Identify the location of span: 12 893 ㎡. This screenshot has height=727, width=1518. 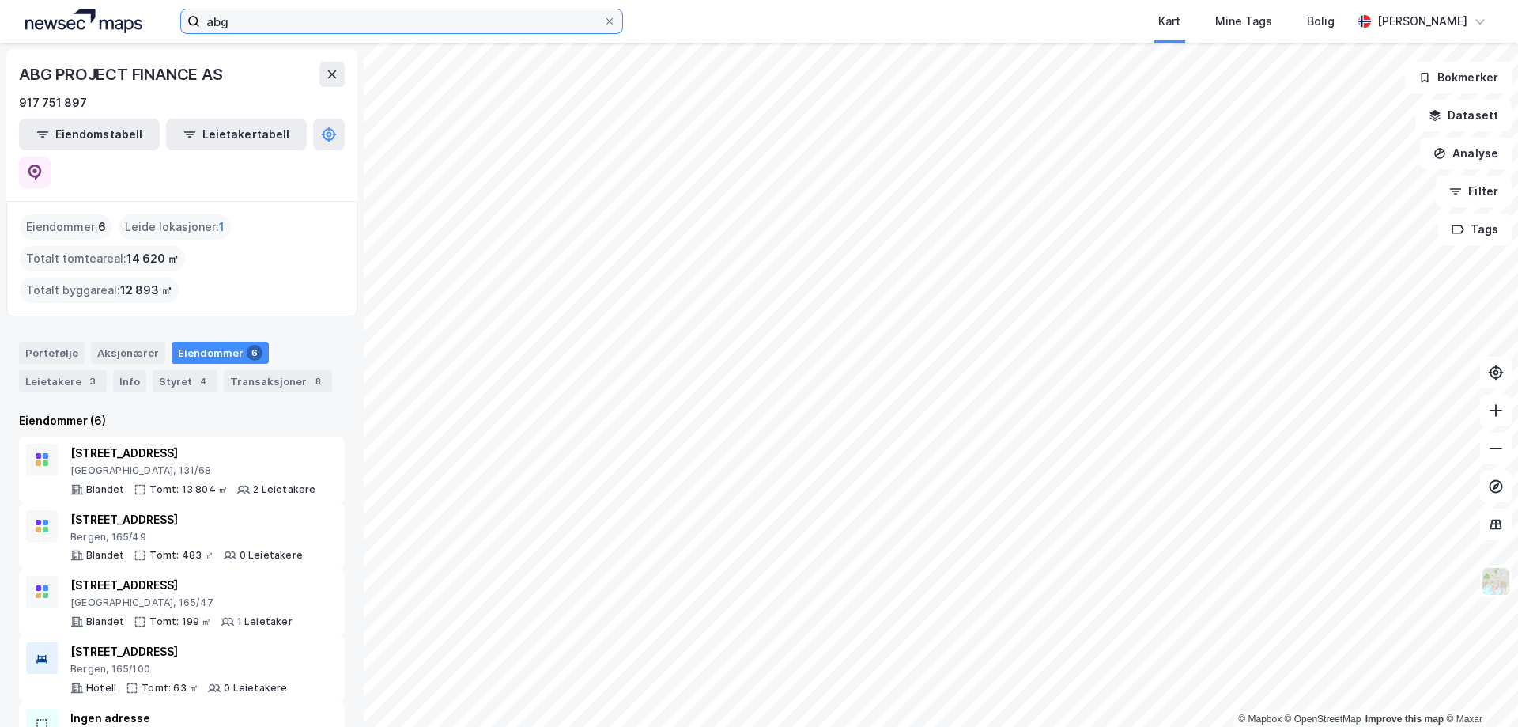
(146, 290).